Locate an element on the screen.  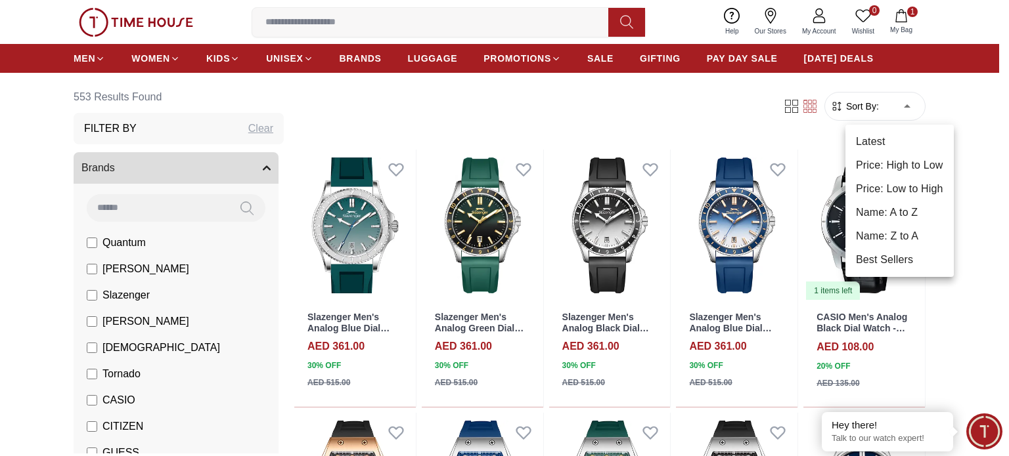
li: Name: Z to A is located at coordinates (899, 236).